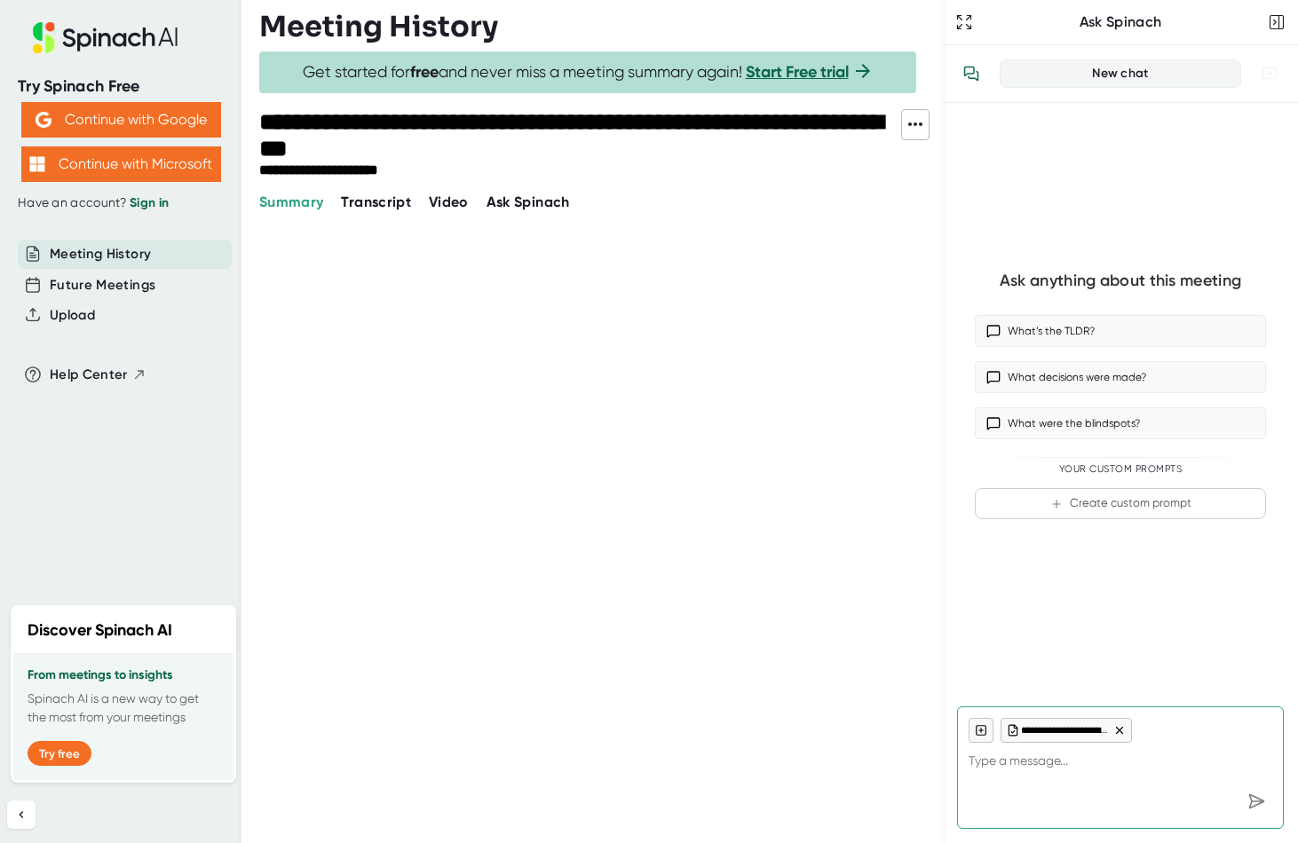 This screenshot has width=1298, height=843. Describe the element at coordinates (1120, 423) in the screenshot. I see `button: What were the blindspots?` at that location.